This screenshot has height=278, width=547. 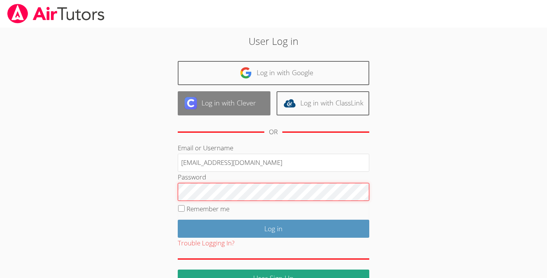 I want to click on input: Log in, so click(x=273, y=228).